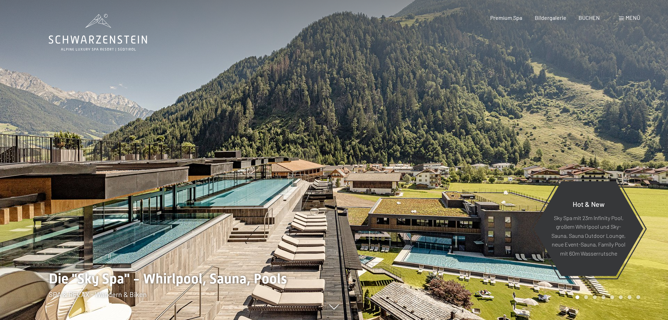 The height and width of the screenshot is (320, 668). I want to click on span: Hot & New, so click(589, 203).